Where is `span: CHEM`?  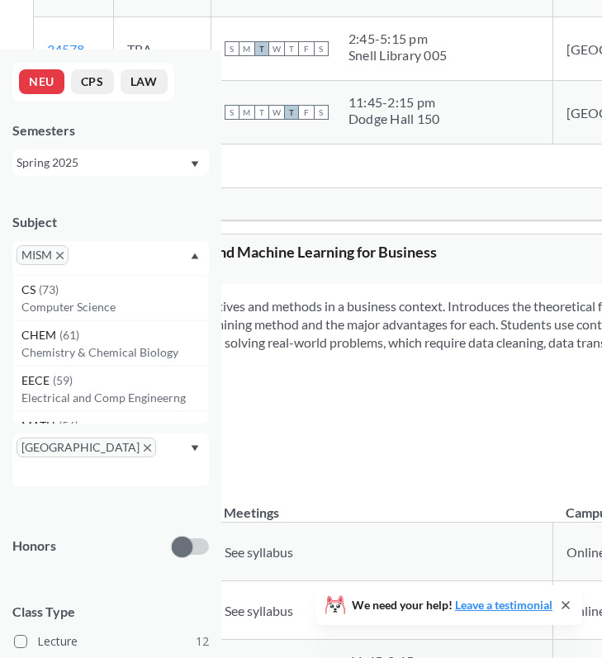 span: CHEM is located at coordinates (40, 335).